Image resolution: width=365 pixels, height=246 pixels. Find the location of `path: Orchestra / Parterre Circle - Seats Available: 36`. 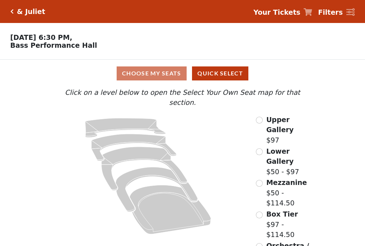

path: Orchestra / Parterre Circle - Seats Available: 36 is located at coordinates (171, 209).